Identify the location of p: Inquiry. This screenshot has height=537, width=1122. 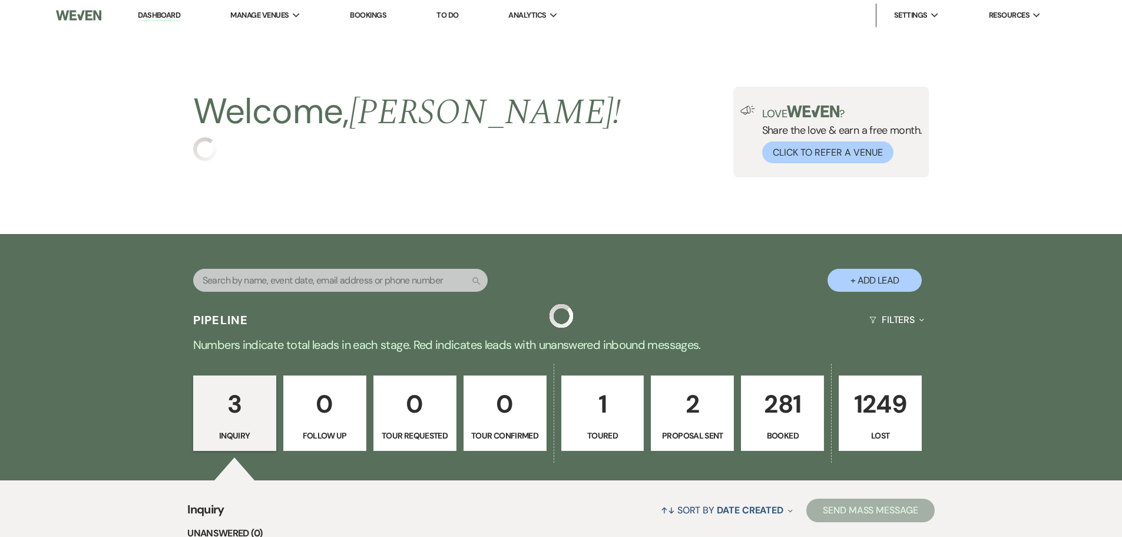
(234, 435).